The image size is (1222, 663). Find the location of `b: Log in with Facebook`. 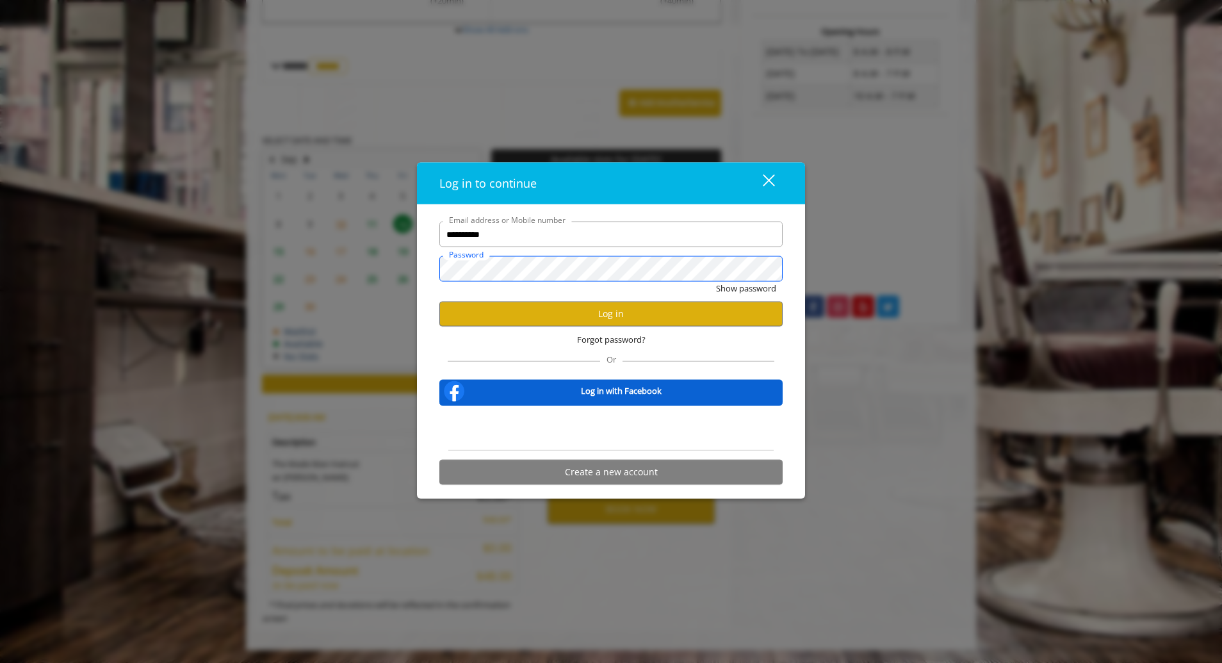

b: Log in with Facebook is located at coordinates (621, 391).